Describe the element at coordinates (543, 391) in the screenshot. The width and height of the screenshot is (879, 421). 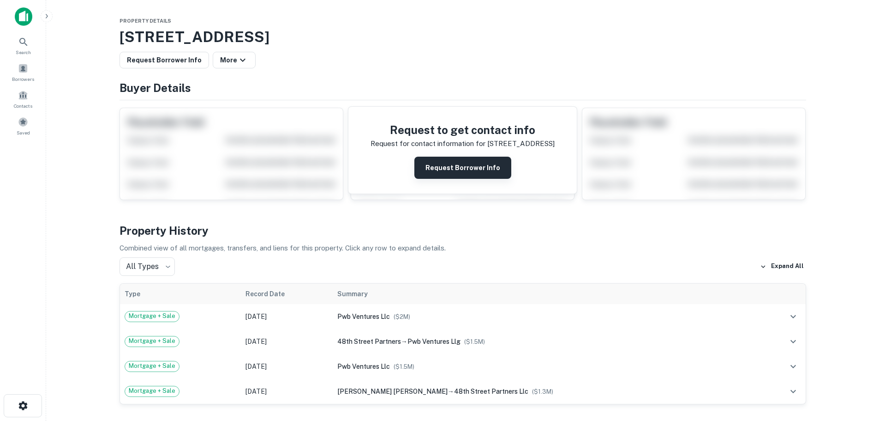
I see `span: ($ 1.3M )` at that location.